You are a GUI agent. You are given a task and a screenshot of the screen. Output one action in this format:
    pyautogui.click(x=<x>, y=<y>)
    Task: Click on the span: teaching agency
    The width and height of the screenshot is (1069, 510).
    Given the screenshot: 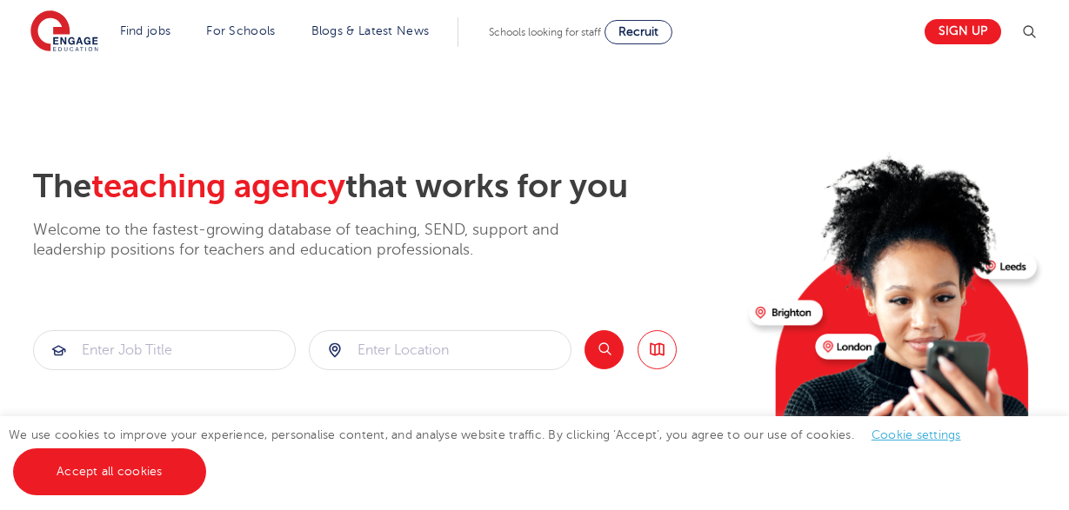 What is the action you would take?
    pyautogui.click(x=218, y=186)
    